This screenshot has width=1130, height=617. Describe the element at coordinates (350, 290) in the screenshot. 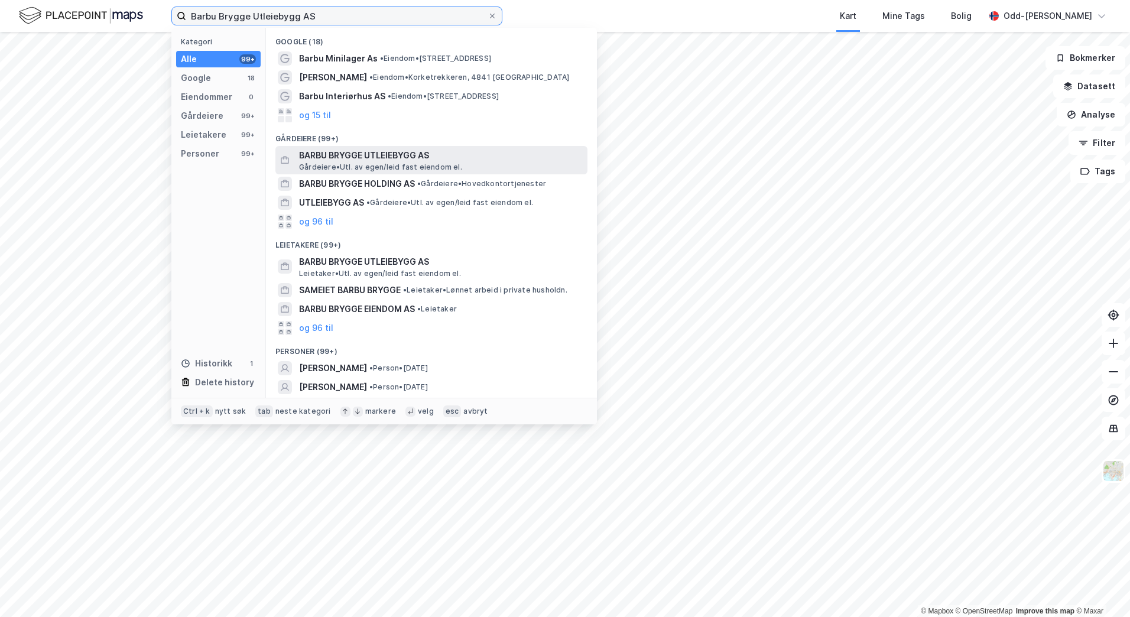

I see `span: SAMEIET BARBU BRYGGE` at that location.